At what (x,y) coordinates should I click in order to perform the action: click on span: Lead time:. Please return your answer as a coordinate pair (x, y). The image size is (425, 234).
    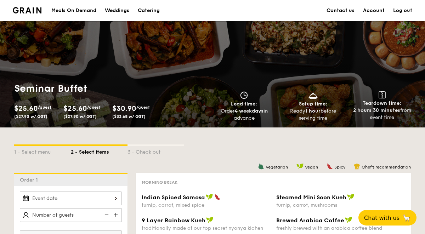
    Looking at the image, I should click on (244, 104).